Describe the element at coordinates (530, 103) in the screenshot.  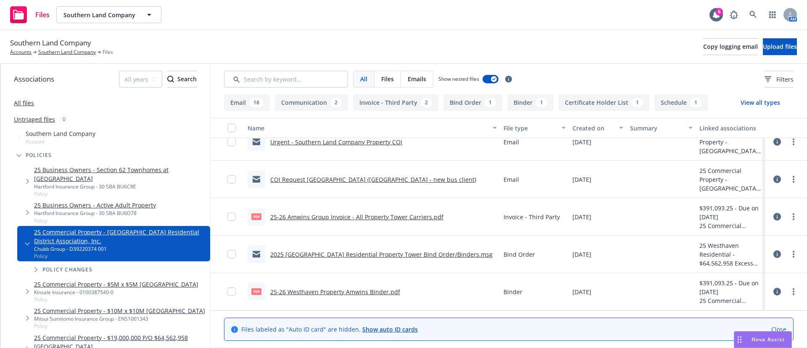
I see `button: Binder` at that location.